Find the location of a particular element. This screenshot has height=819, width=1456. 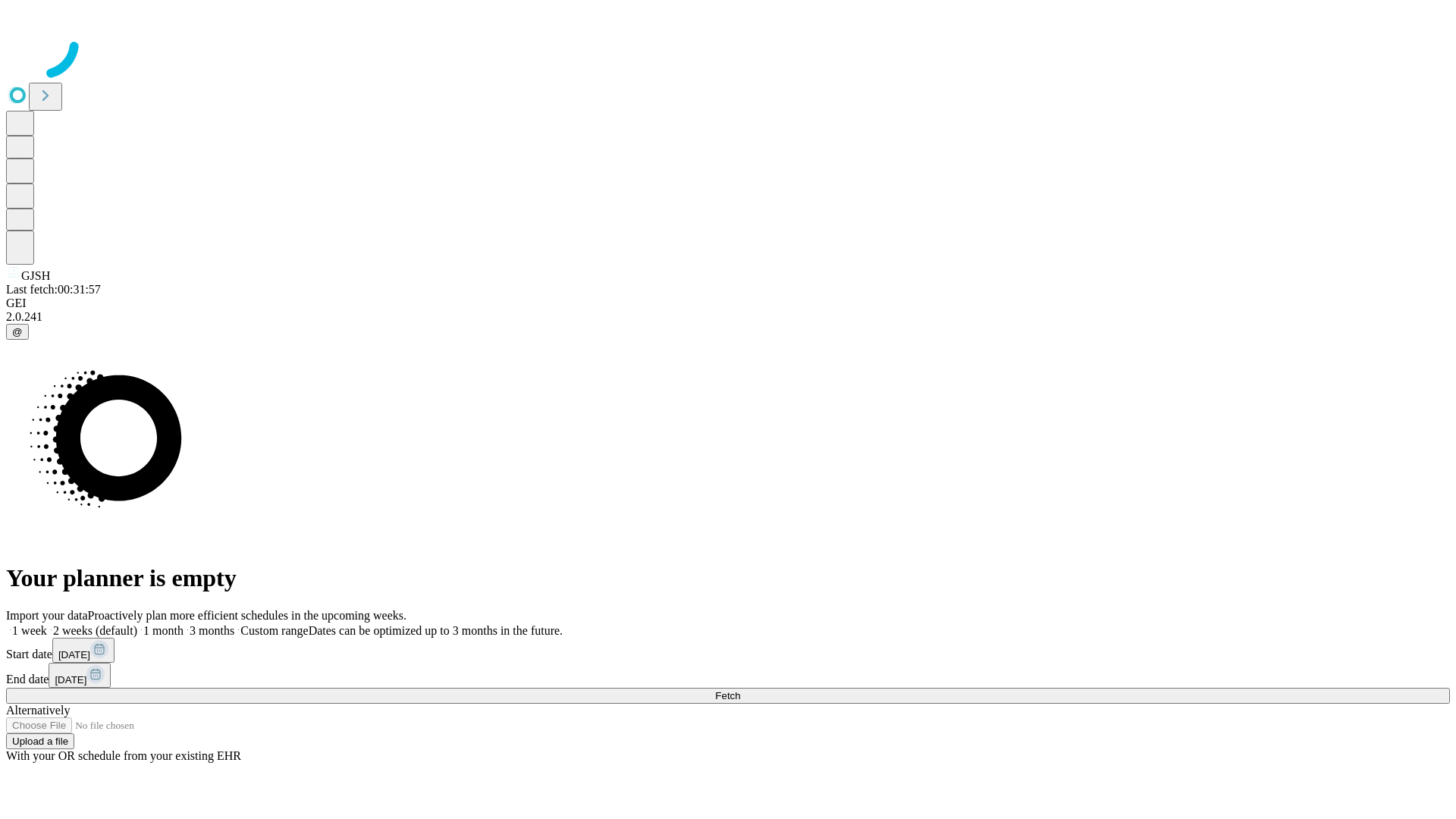

span: Dates can be optimized up to 3 months in the future. is located at coordinates (435, 630).